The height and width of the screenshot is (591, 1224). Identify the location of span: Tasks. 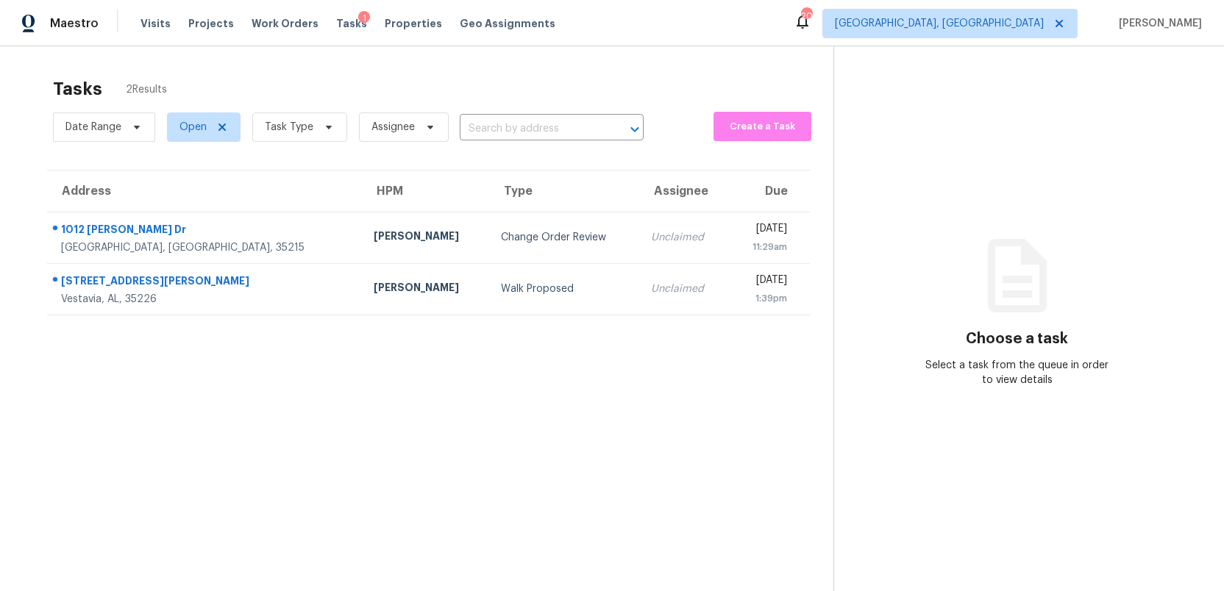
(351, 24).